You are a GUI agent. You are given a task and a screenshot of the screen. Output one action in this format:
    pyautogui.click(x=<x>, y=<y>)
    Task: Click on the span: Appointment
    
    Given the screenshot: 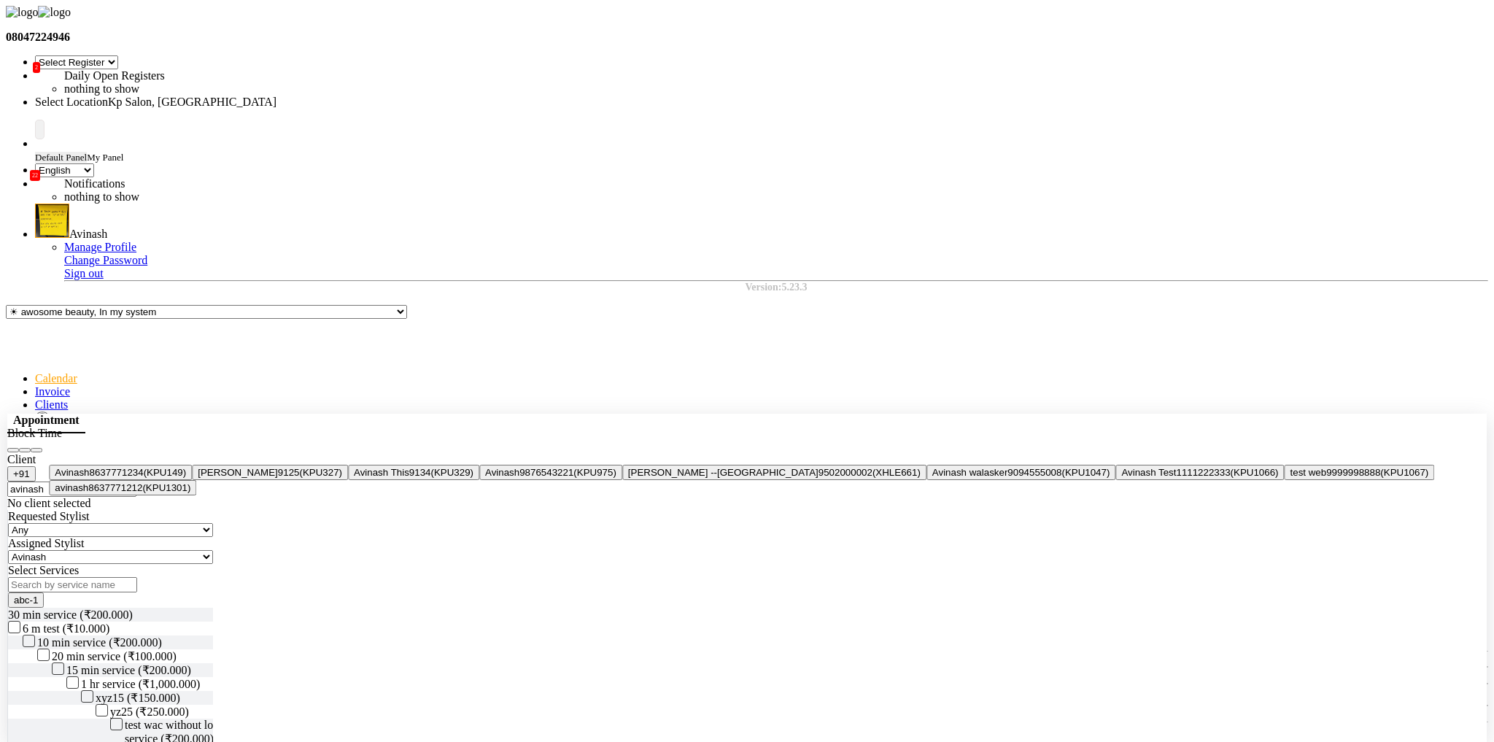 What is the action you would take?
    pyautogui.click(x=46, y=420)
    